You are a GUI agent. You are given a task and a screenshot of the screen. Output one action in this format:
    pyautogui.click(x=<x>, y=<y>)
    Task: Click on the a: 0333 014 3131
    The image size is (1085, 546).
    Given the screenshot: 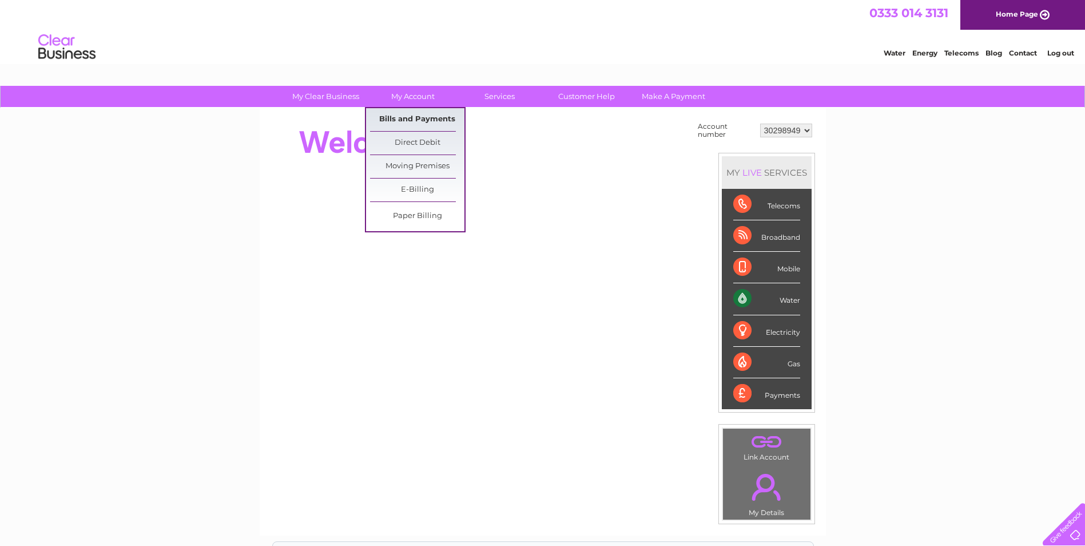 What is the action you would take?
    pyautogui.click(x=909, y=13)
    